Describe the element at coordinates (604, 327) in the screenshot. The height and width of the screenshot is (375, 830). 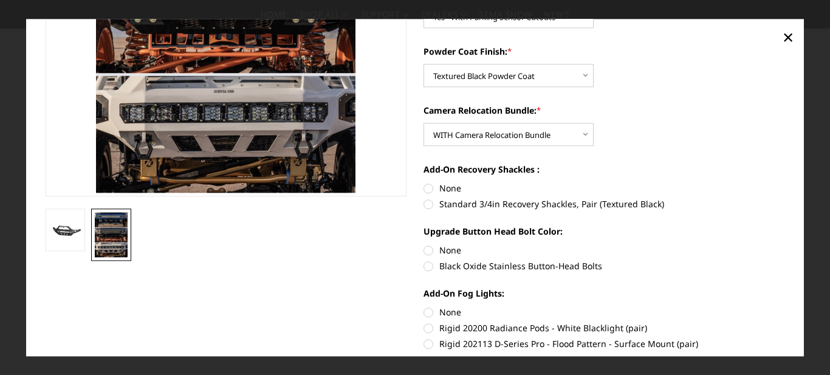
I see `label: Rigid 20200 Radiance Pods - White Blacklight (pair)` at that location.